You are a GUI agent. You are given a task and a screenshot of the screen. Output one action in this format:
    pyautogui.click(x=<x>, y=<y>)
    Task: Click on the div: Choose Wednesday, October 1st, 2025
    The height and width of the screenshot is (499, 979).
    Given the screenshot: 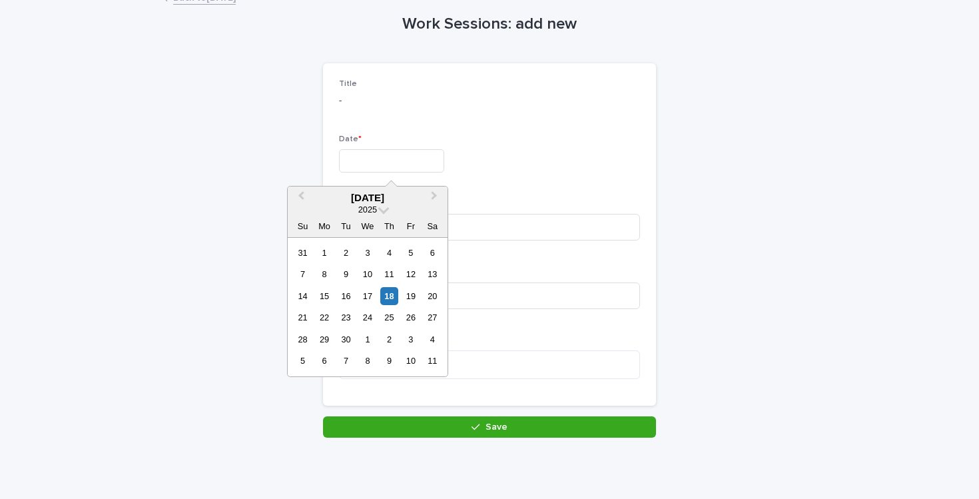 What is the action you would take?
    pyautogui.click(x=367, y=339)
    